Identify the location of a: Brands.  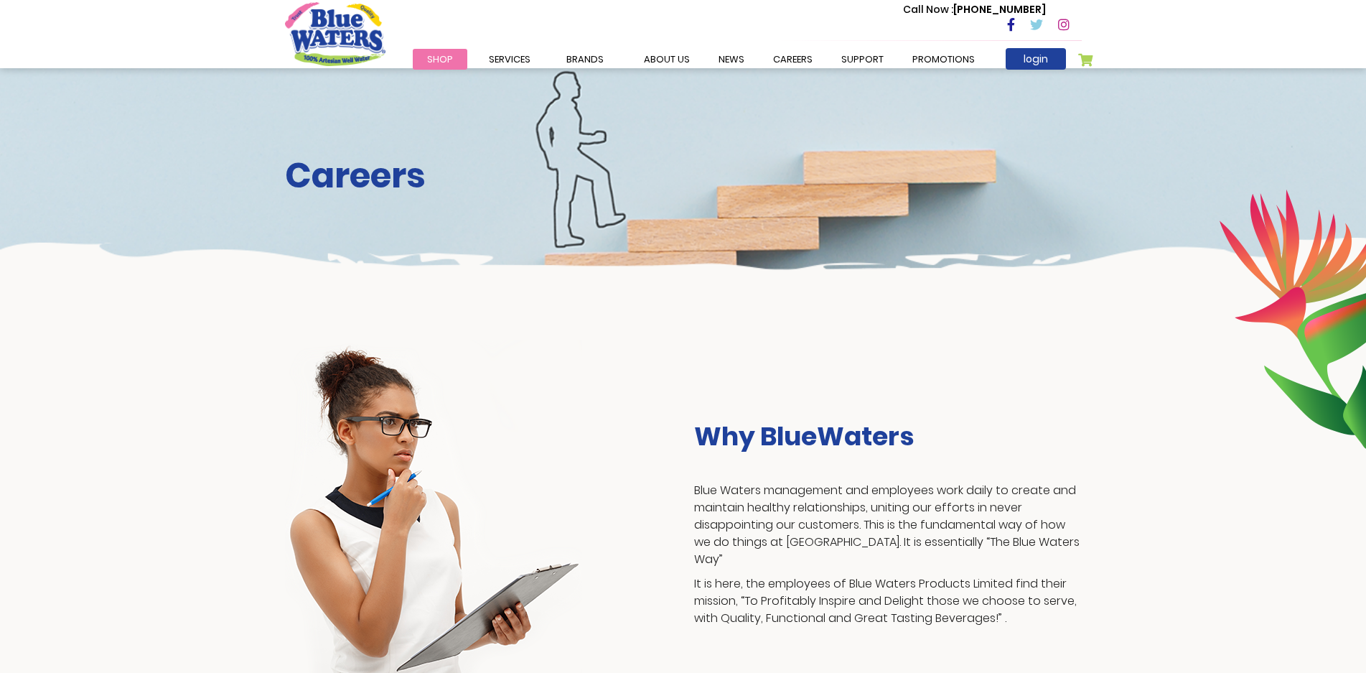
(585, 59).